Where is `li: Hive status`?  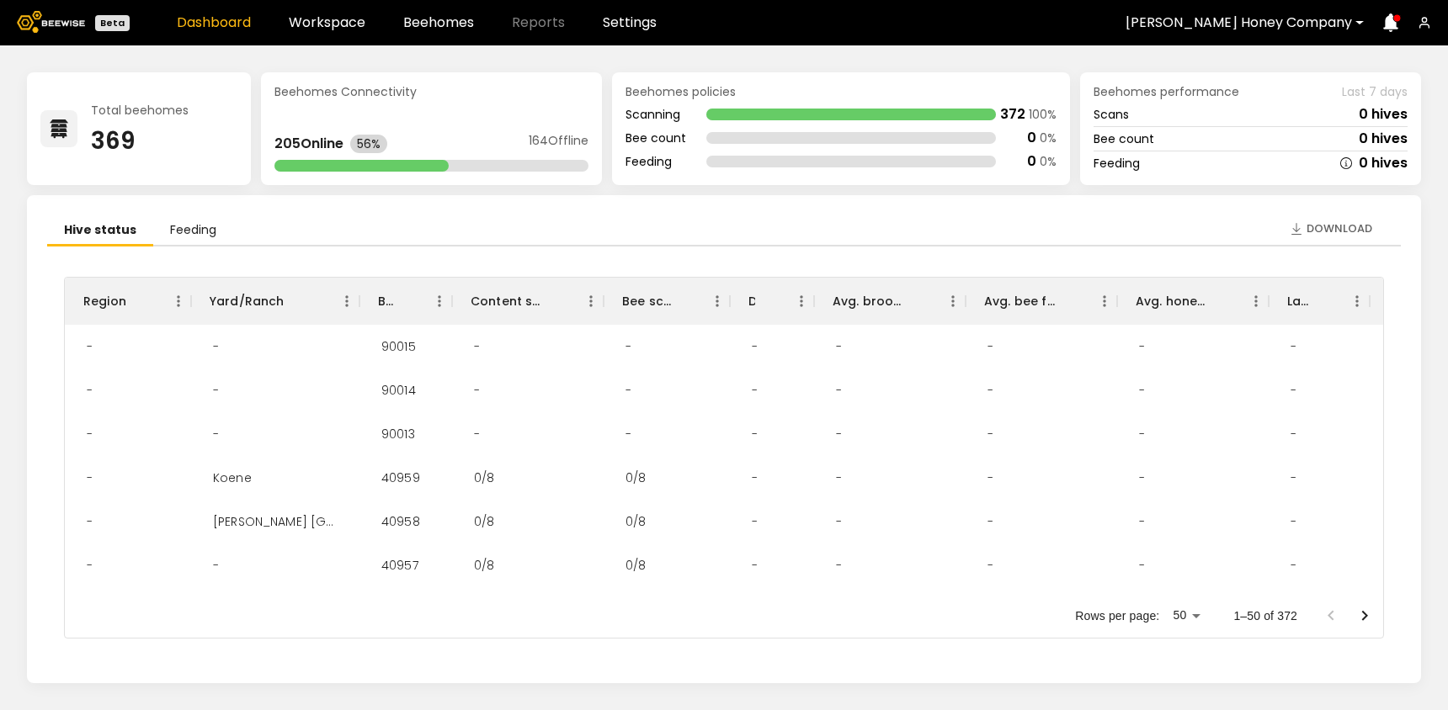
li: Hive status is located at coordinates (100, 231).